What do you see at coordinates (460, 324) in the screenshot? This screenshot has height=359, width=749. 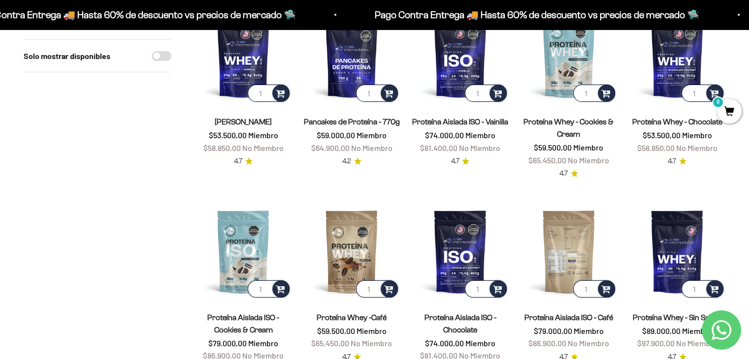 I see `a: Proteína Aislada ISO - Chocolate` at bounding box center [460, 324].